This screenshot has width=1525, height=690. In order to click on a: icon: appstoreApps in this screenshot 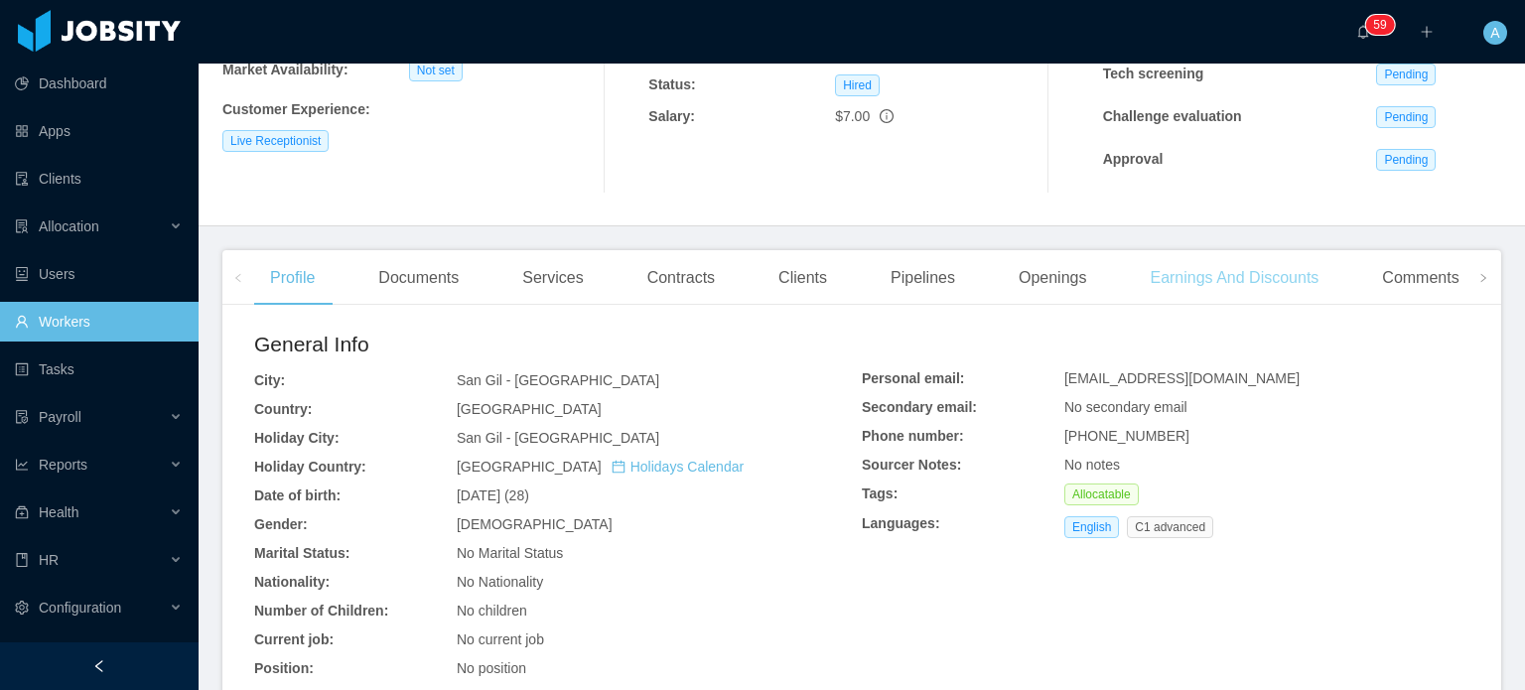, I will do `click(98, 131)`.